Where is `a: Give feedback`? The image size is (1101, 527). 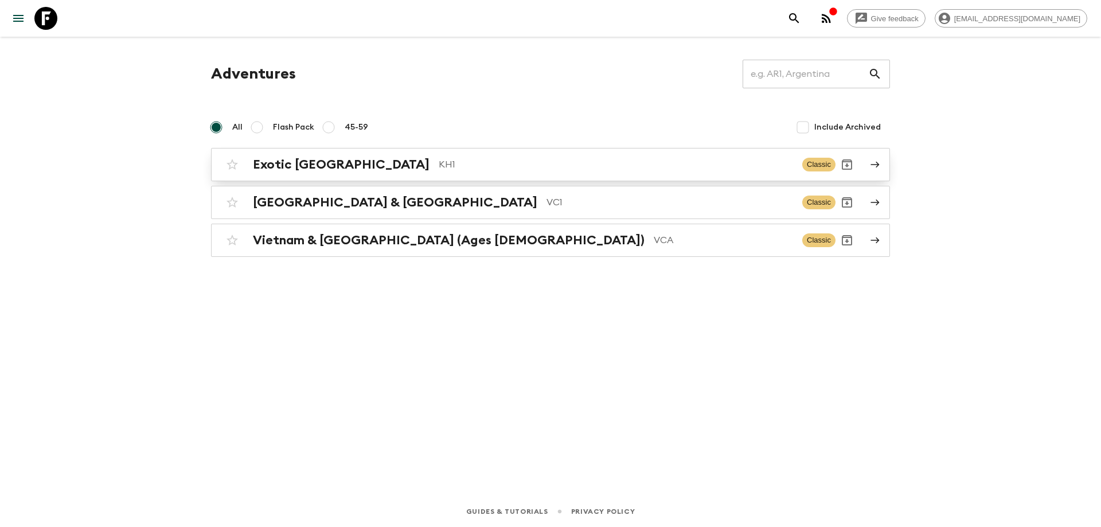 a: Give feedback is located at coordinates (886, 18).